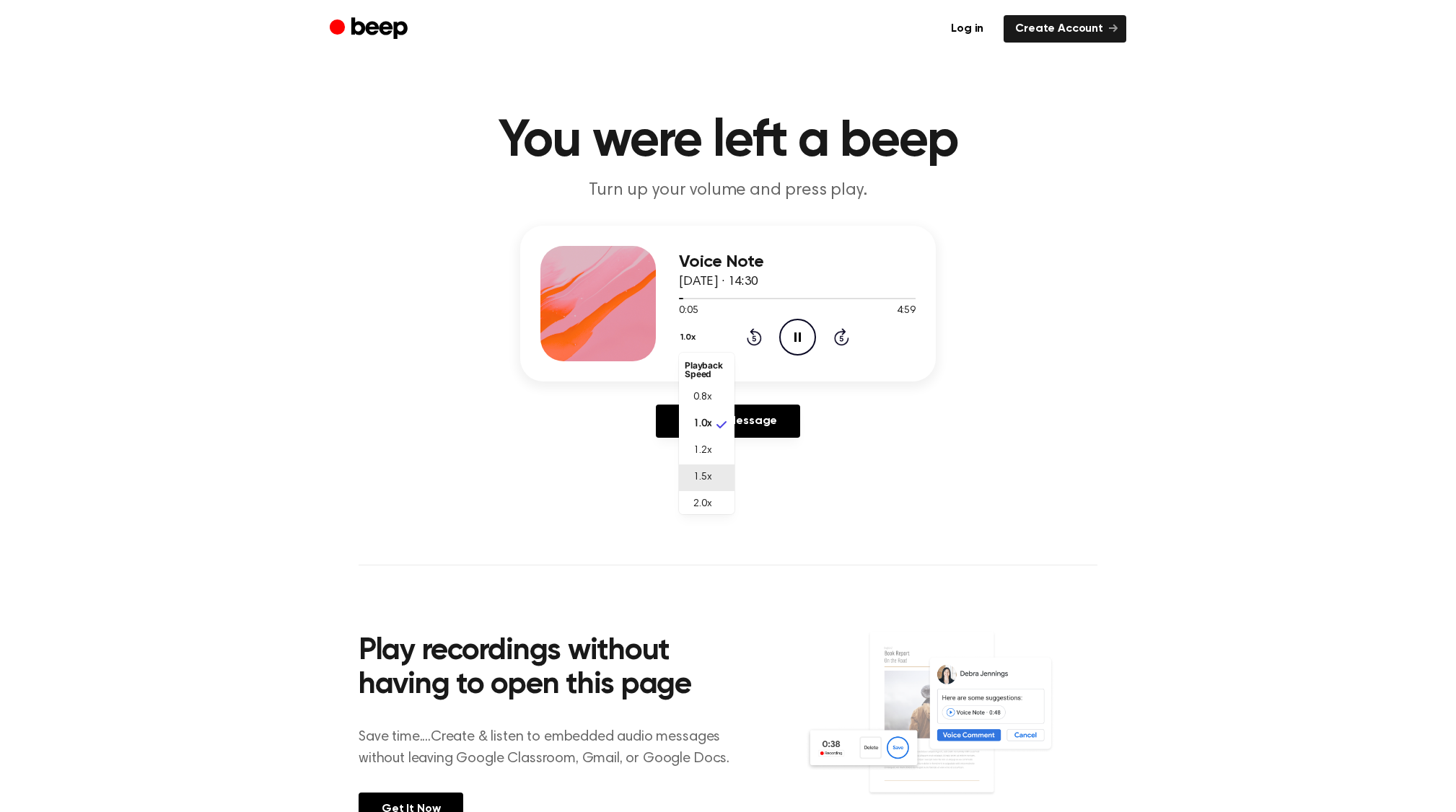  I want to click on span: 0:05, so click(688, 311).